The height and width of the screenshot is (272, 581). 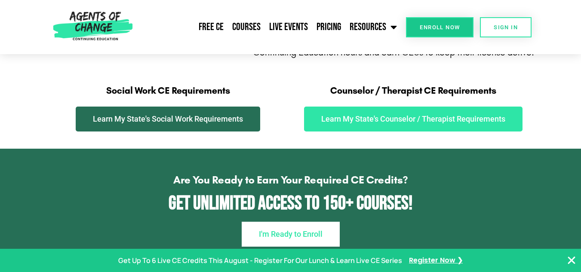 What do you see at coordinates (572, 261) in the screenshot?
I see `button: Close Banner` at bounding box center [572, 261].